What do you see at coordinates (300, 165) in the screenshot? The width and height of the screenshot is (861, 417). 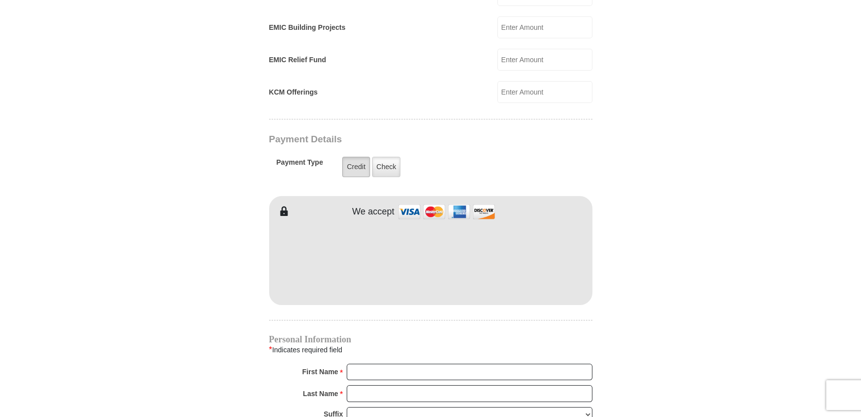 I see `h5: Payment Type` at bounding box center [300, 165].